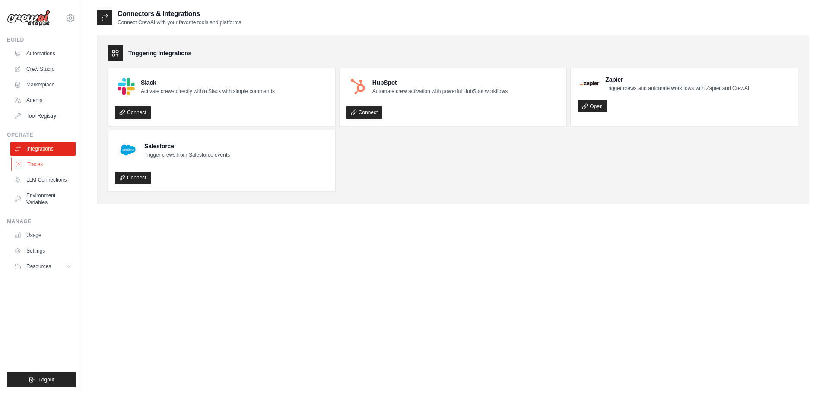 The image size is (823, 394). What do you see at coordinates (44, 164) in the screenshot?
I see `a: Traces` at bounding box center [44, 164].